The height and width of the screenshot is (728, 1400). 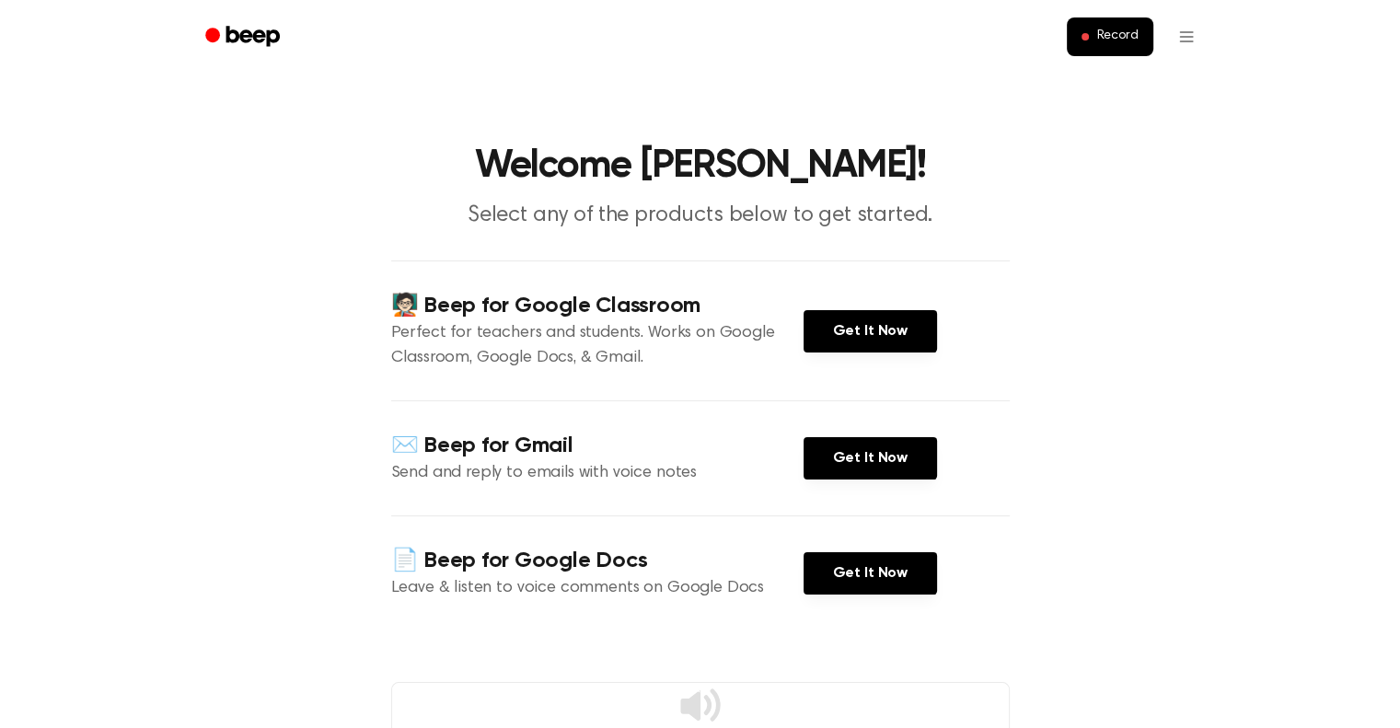 I want to click on p: Leave & listen to voice comments on Google Docs, so click(x=597, y=588).